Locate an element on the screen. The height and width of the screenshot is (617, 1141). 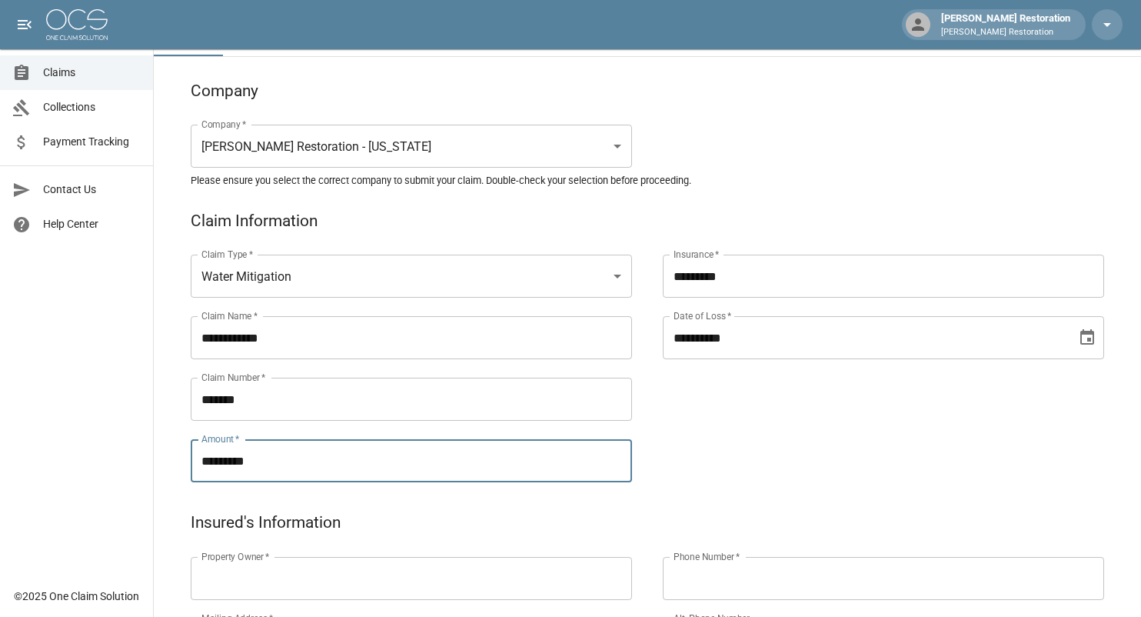
label: Claim Type is located at coordinates (227, 254).